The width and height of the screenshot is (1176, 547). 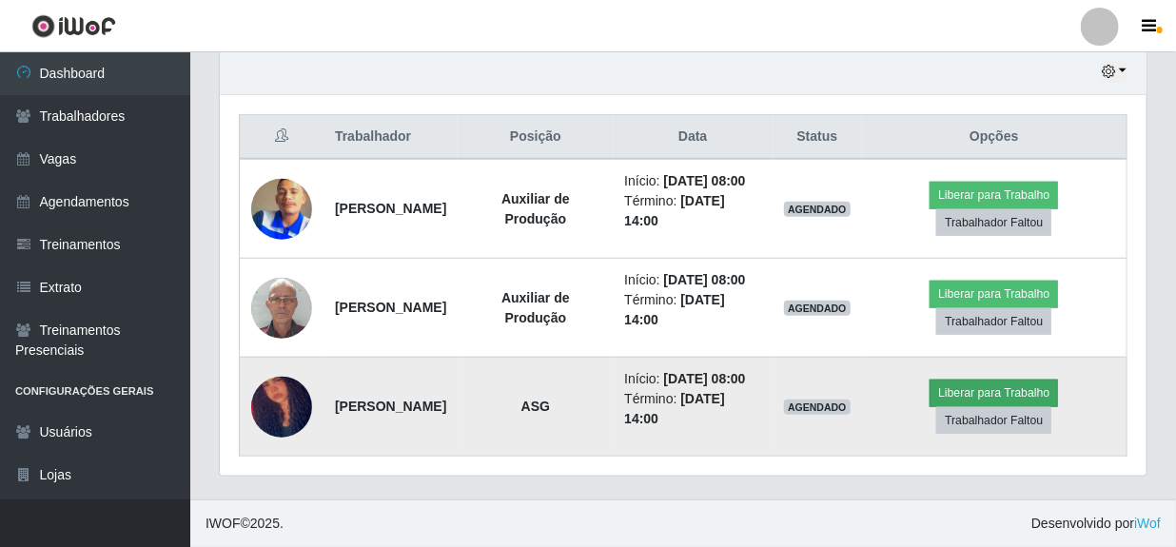 What do you see at coordinates (73, 26) in the screenshot?
I see `img: CoreUI Logo` at bounding box center [73, 26].